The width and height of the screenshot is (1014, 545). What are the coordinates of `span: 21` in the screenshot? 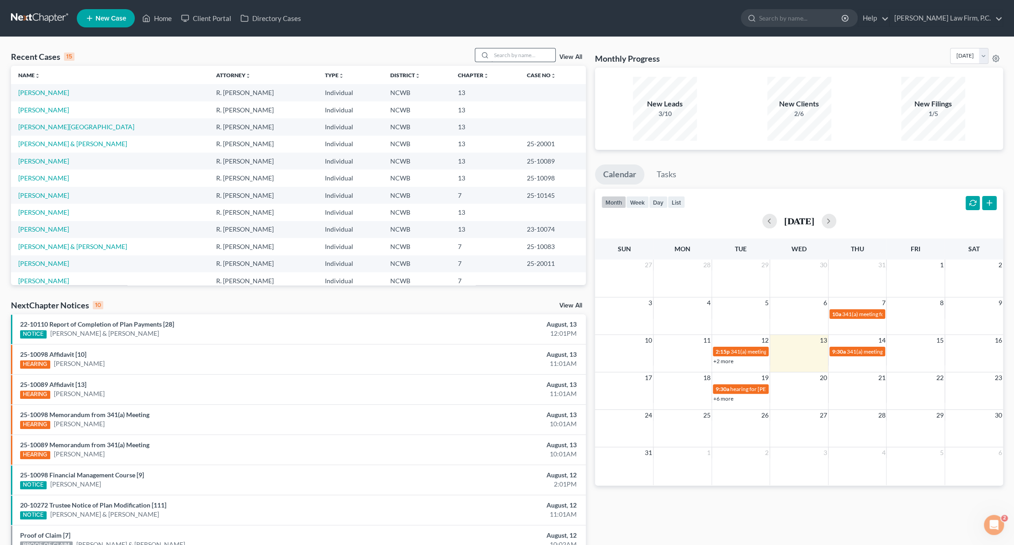 It's located at (881, 378).